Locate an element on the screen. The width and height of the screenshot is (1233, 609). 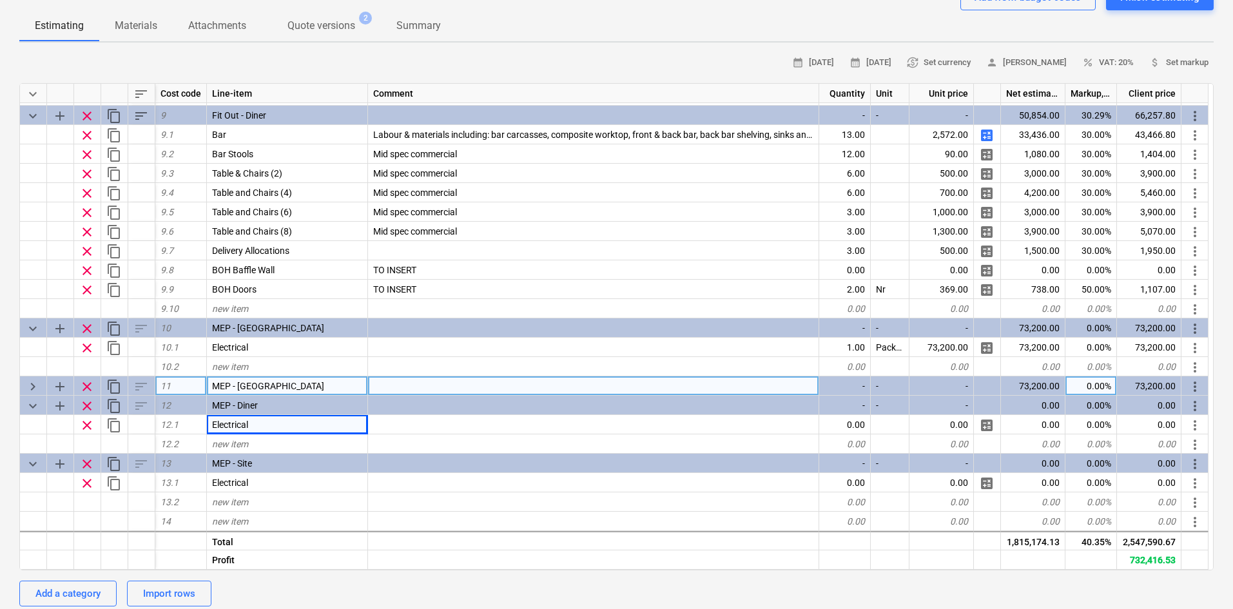
div: 1,080.00 is located at coordinates (1033, 154).